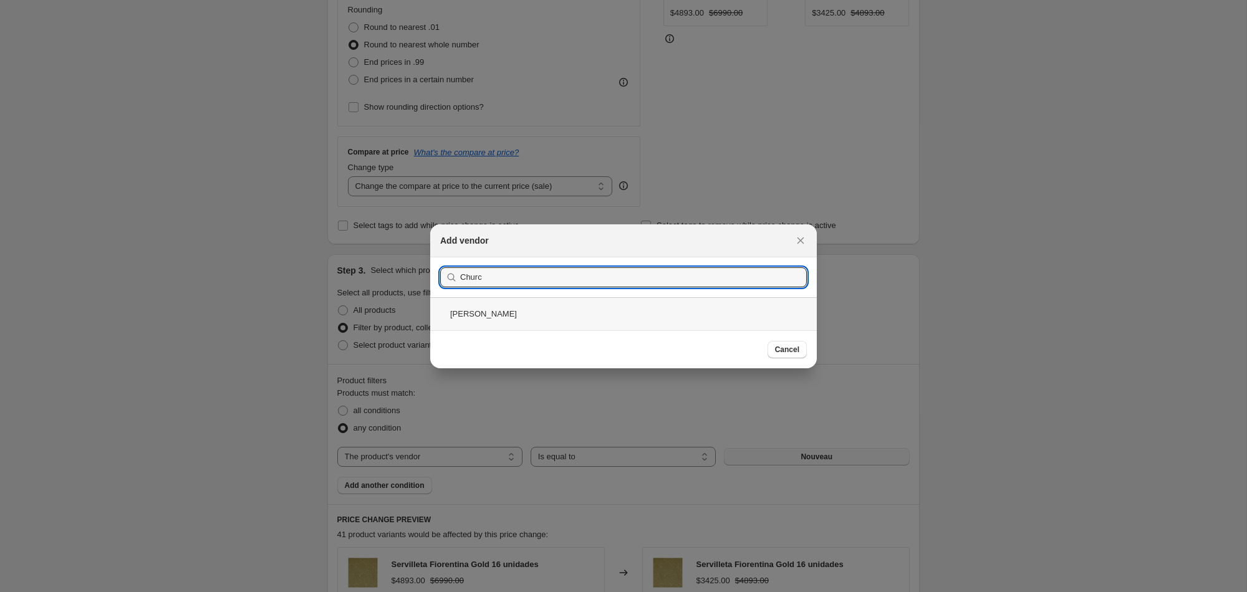  I want to click on button: Cancel, so click(787, 350).